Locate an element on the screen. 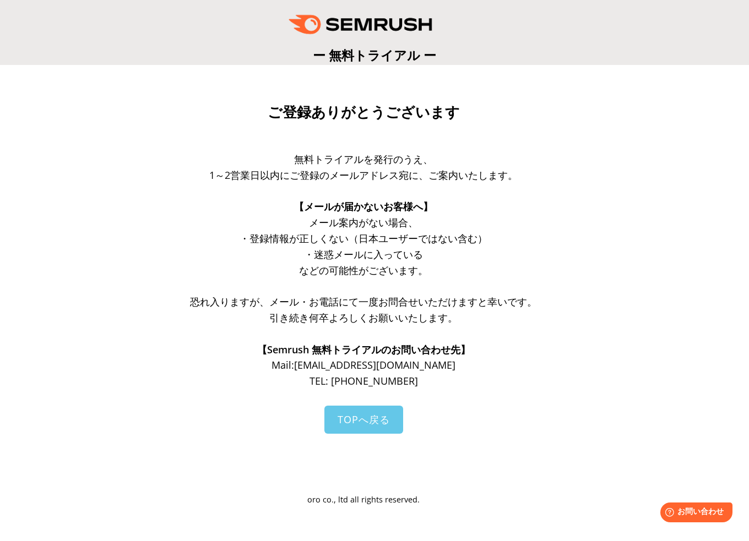 The image size is (749, 541). a: TOPへ戻る is located at coordinates (364, 420).